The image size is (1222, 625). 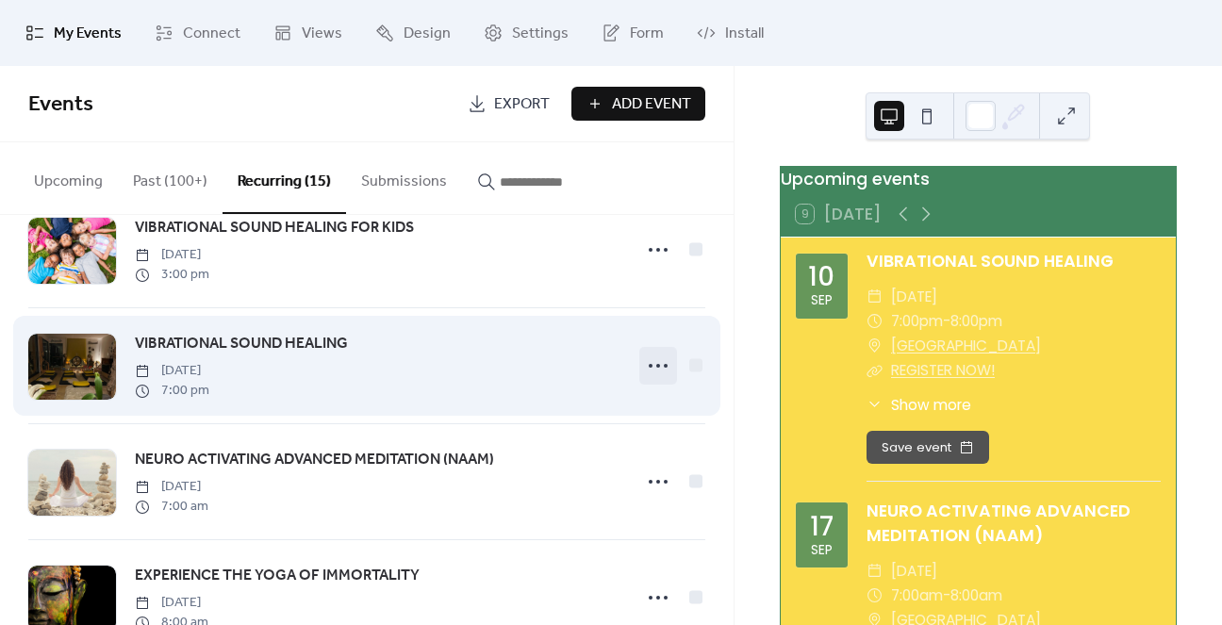 I want to click on span: Views, so click(x=322, y=34).